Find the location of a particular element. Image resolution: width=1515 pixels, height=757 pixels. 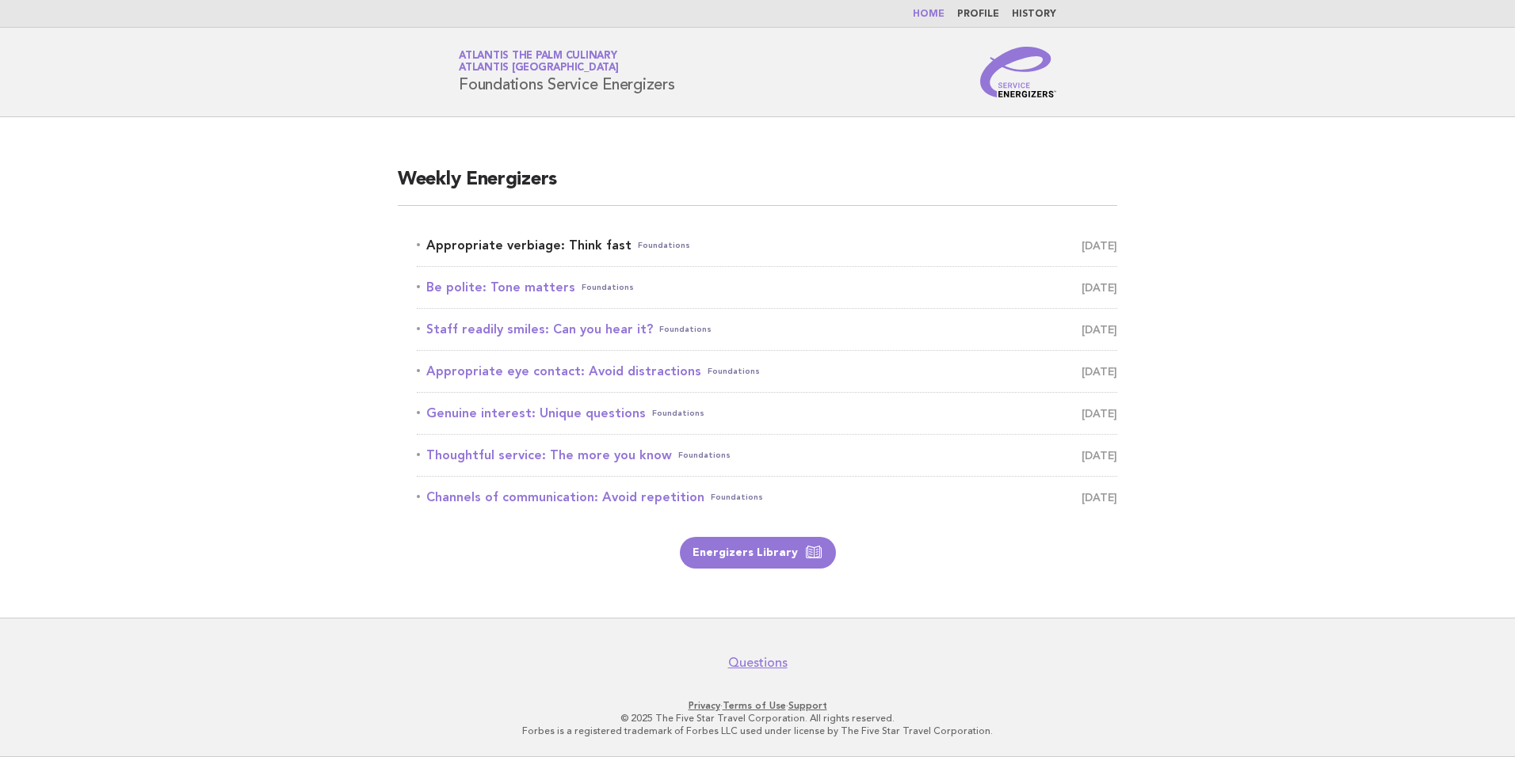

a: Profile is located at coordinates (978, 14).